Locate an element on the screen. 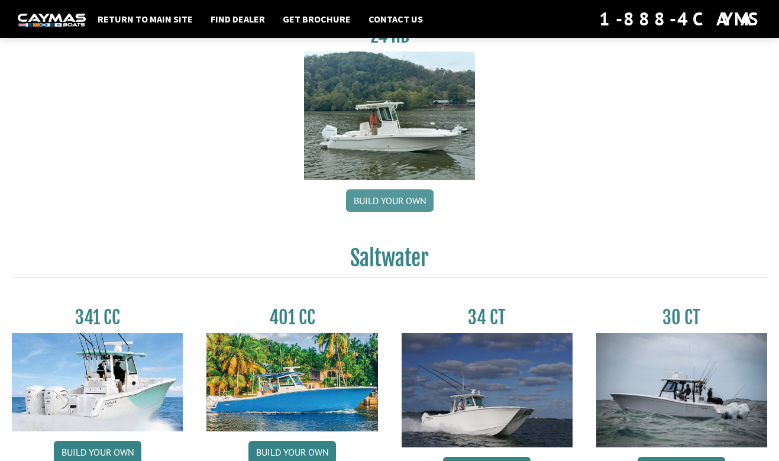 The width and height of the screenshot is (779, 461). img: 401CC_thumb.pg.jpg is located at coordinates (292, 382).